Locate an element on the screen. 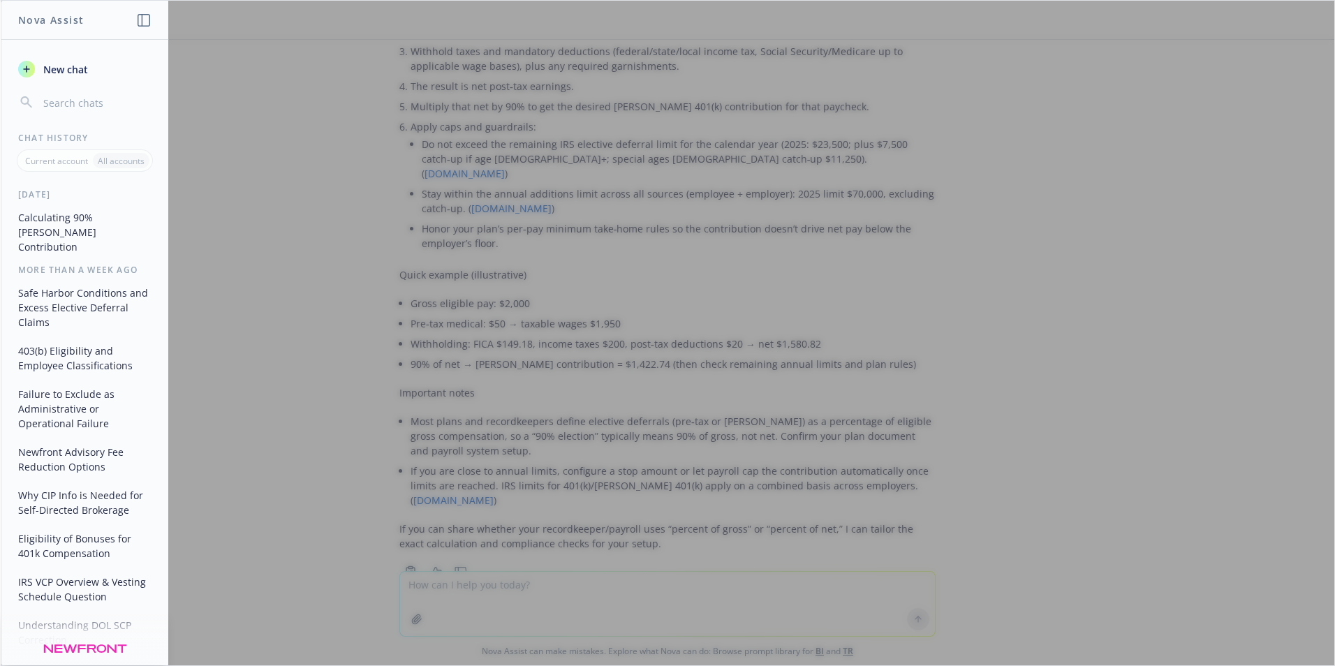 The width and height of the screenshot is (1335, 666). button: Safe Harbor Conditions and Excess Elective Deferral Claims is located at coordinates (85, 307).